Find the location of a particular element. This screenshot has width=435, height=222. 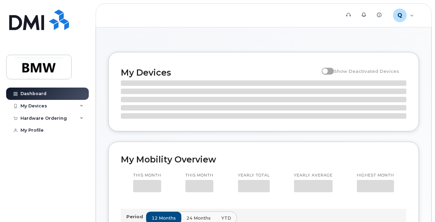

h2: My Mobility Overview is located at coordinates (264, 159).